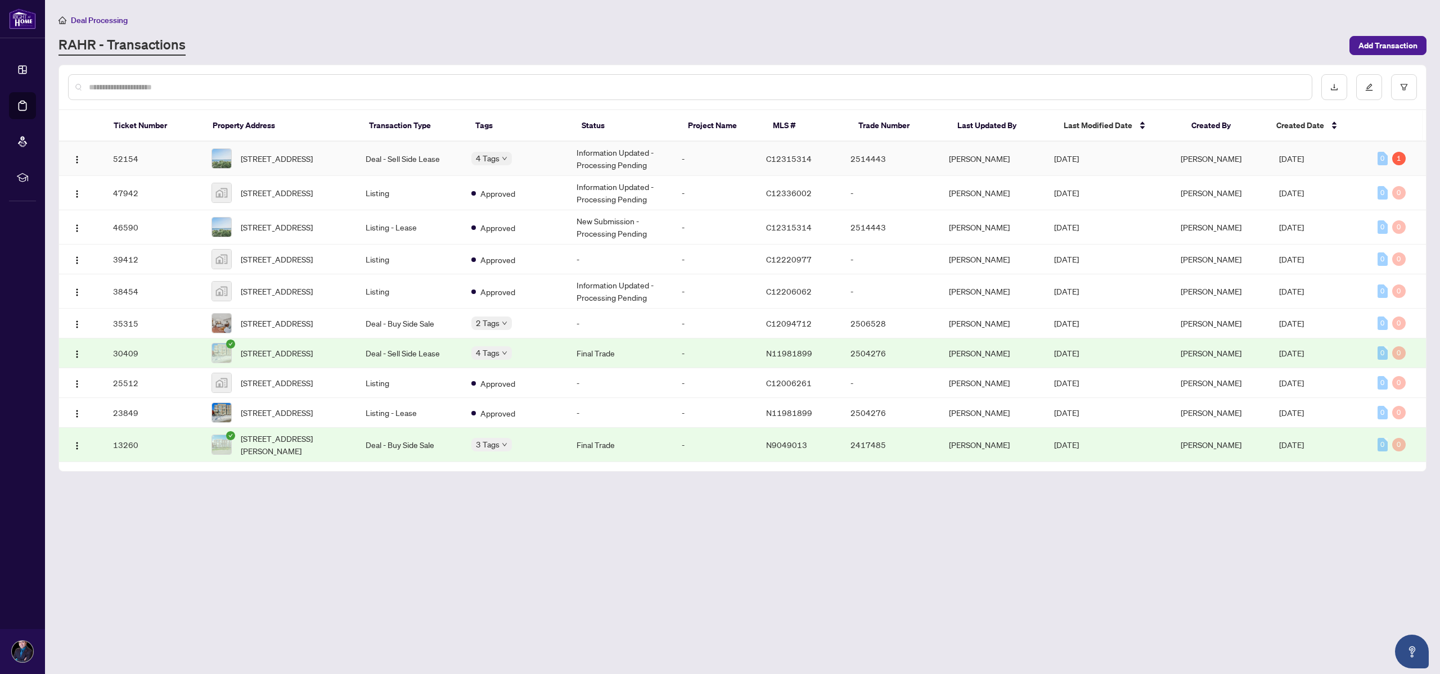 This screenshot has height=674, width=1440. I want to click on span: Last Modified Date, so click(1098, 125).